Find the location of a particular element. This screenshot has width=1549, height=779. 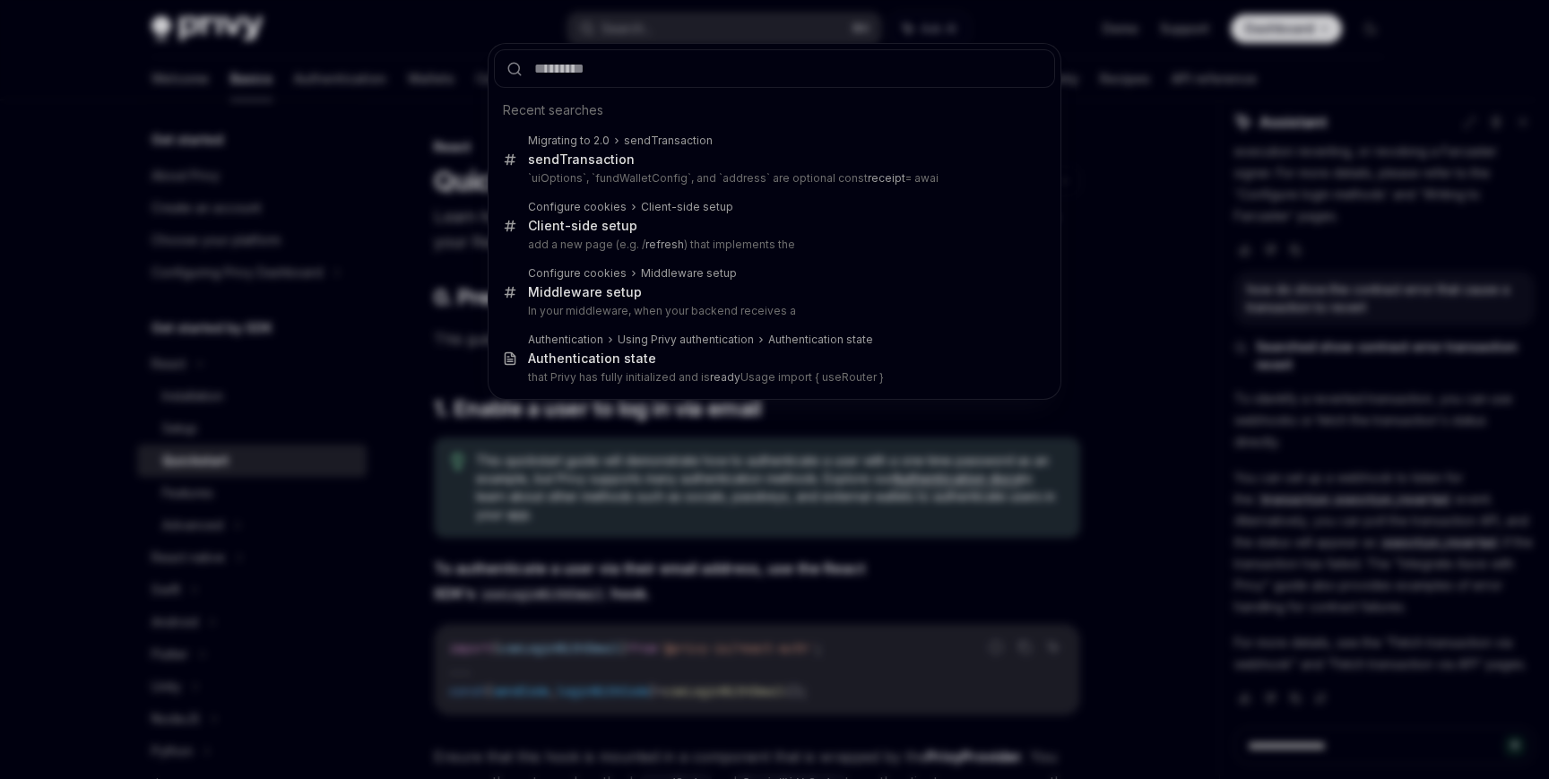

span: Recent searches is located at coordinates (553, 110).